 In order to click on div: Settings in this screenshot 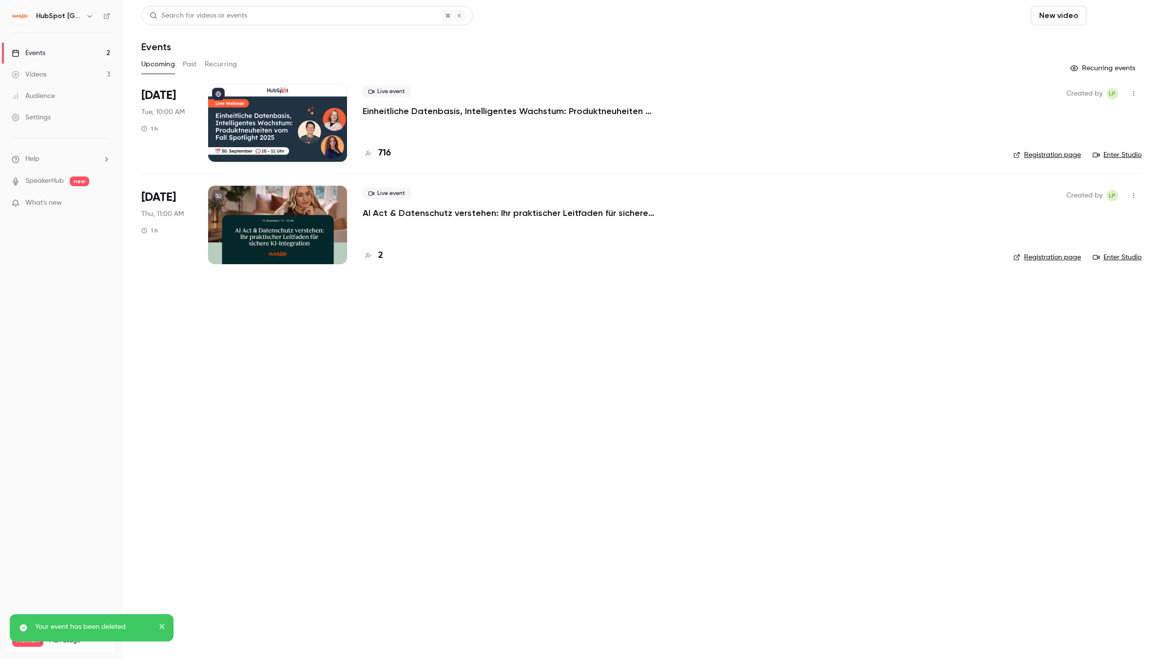, I will do `click(31, 117)`.